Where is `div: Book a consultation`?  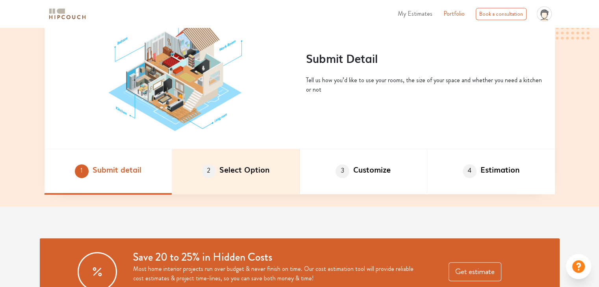
div: Book a consultation is located at coordinates (501, 14).